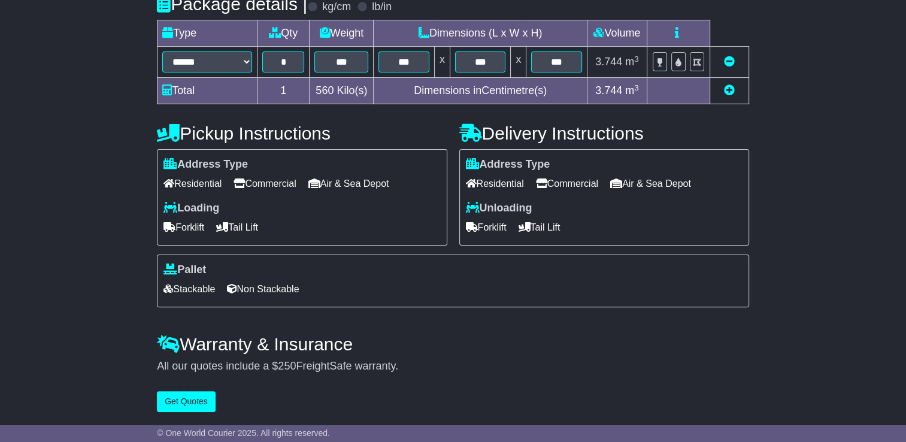 This screenshot has height=442, width=906. Describe the element at coordinates (189, 289) in the screenshot. I see `span: Stackable` at that location.